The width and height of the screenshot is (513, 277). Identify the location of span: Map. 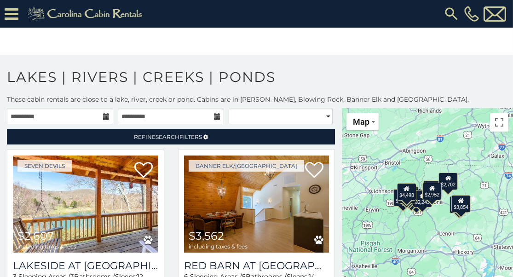
(362, 122).